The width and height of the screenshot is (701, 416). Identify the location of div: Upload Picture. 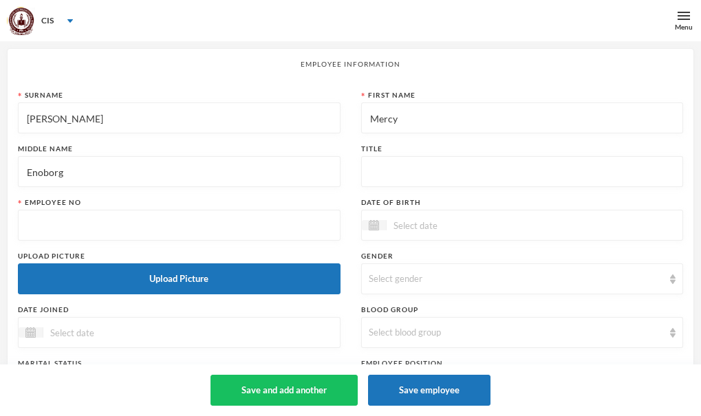
(179, 256).